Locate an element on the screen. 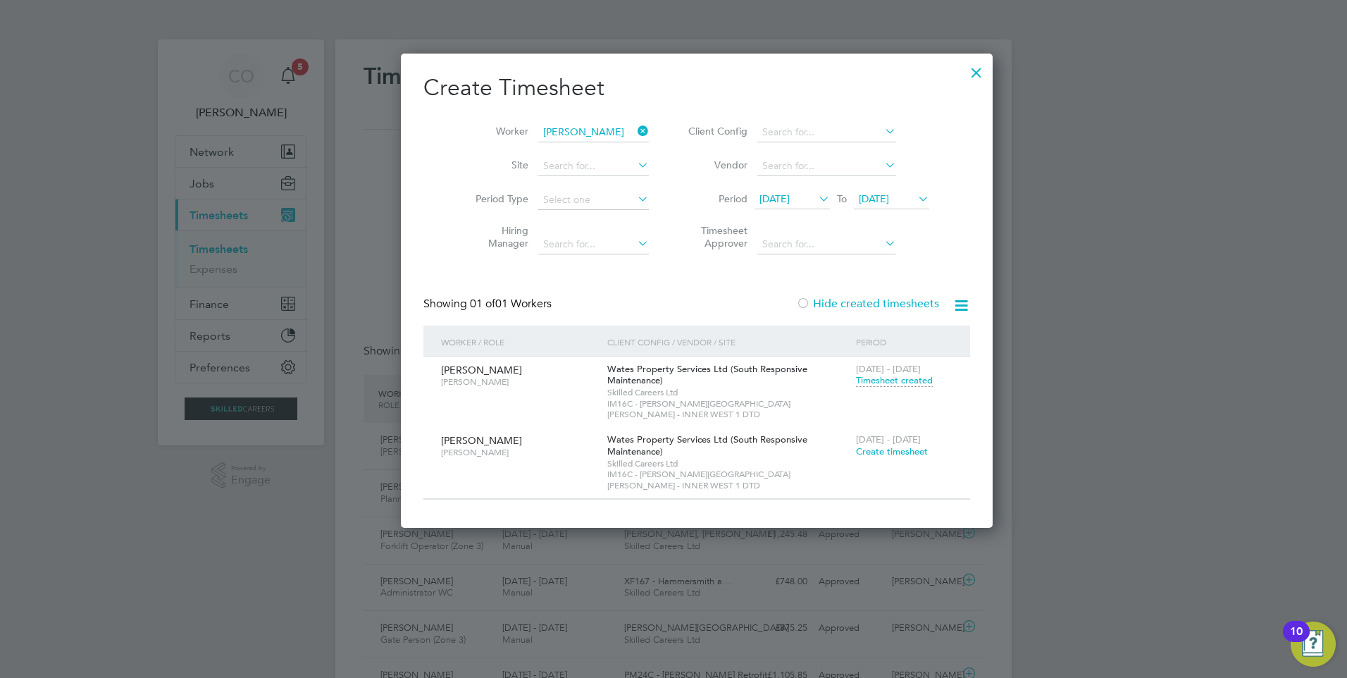 This screenshot has width=1347, height=678. span: 01 Workers is located at coordinates (511, 304).